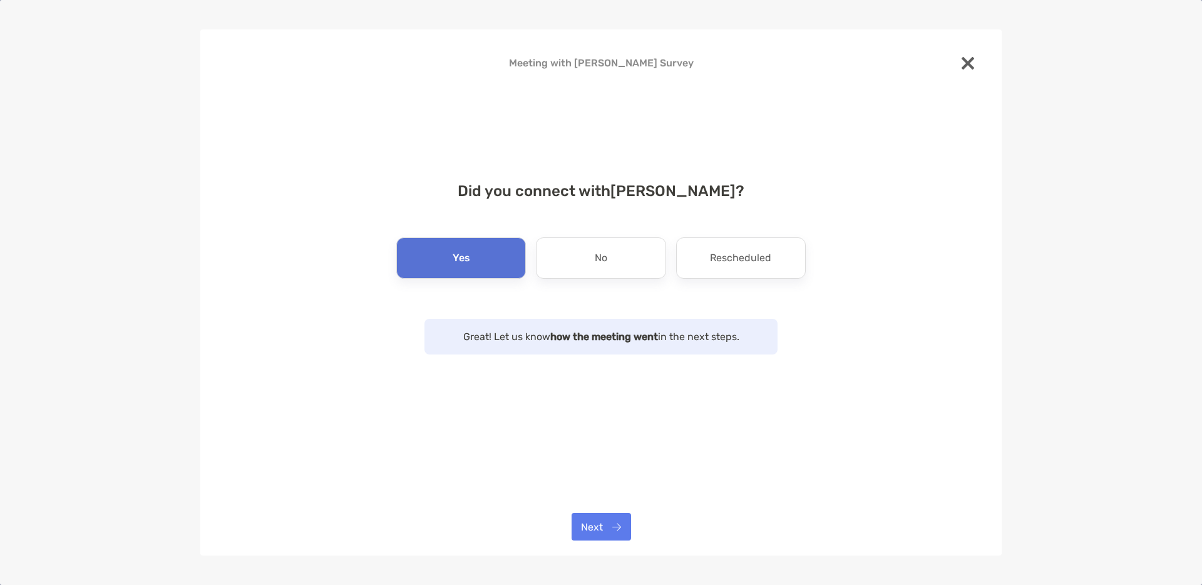 This screenshot has height=585, width=1202. I want to click on p: Yes, so click(461, 258).